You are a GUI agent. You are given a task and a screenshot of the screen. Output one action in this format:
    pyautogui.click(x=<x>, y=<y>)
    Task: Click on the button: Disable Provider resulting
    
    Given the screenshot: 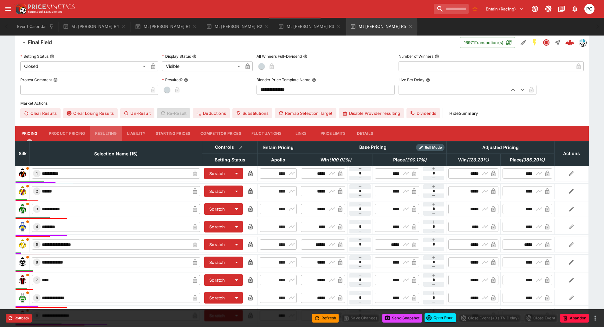 What is the action you would take?
    pyautogui.click(x=371, y=113)
    